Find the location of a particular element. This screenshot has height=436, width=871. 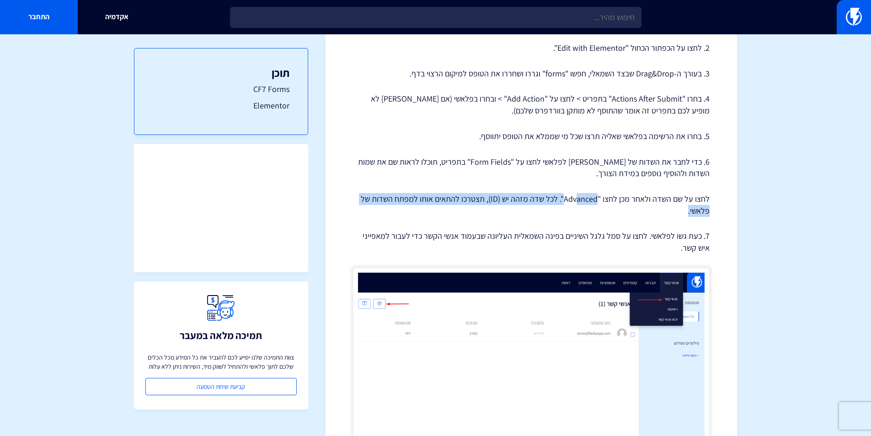

p: 2. לחצו על הכפתור הכחול "Edit with Elementor". is located at coordinates (531, 48).